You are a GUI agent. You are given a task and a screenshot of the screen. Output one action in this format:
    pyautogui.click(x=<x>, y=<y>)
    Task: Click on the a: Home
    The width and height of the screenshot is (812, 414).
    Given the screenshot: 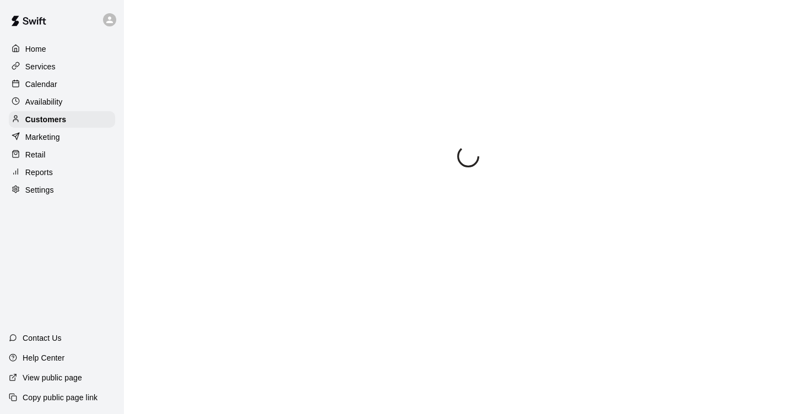 What is the action you would take?
    pyautogui.click(x=62, y=49)
    